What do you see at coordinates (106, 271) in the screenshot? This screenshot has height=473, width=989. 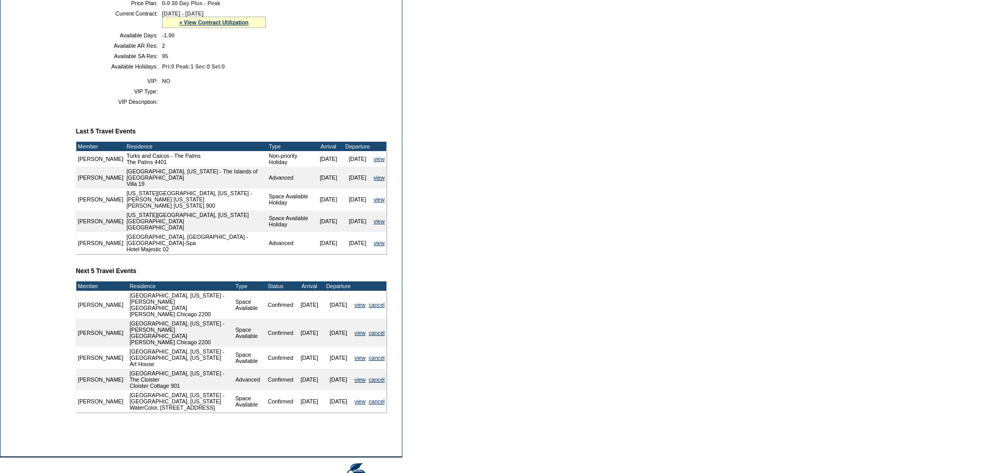 I see `b: Next 5 Travel Events` at bounding box center [106, 271].